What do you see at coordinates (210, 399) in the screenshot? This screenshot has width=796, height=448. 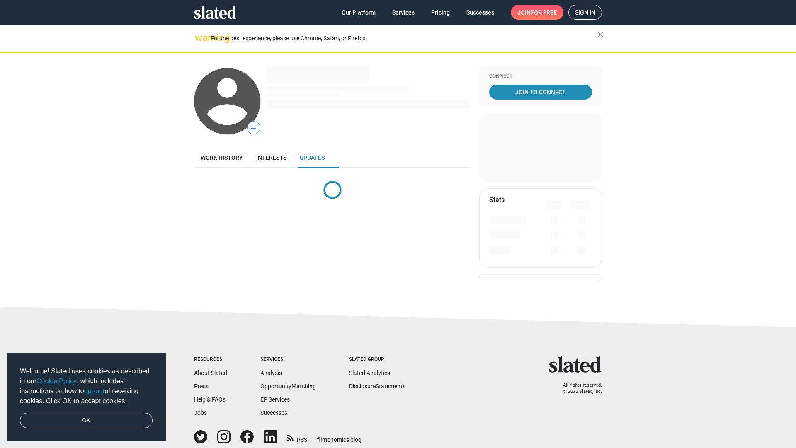 I see `a: Help & FAQs` at bounding box center [210, 399].